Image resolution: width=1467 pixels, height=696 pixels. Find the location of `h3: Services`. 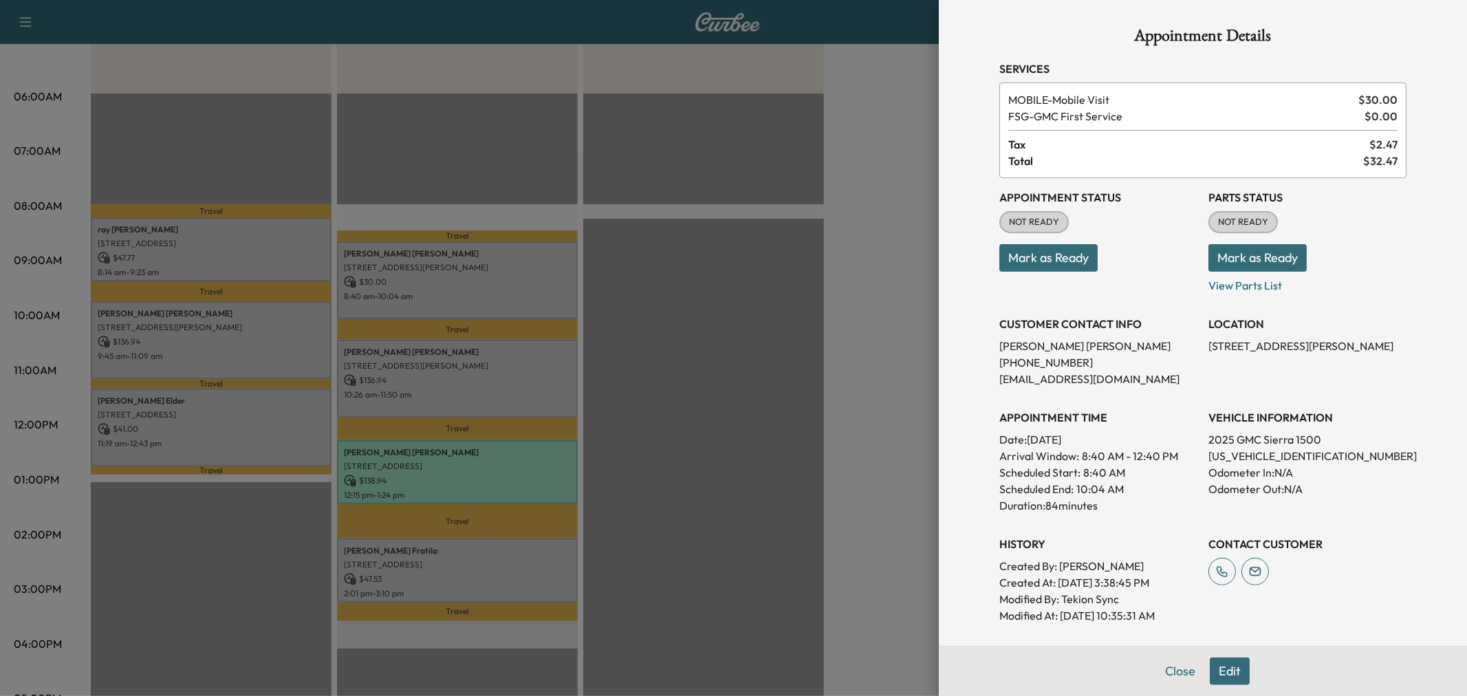

h3: Services is located at coordinates (1203, 69).